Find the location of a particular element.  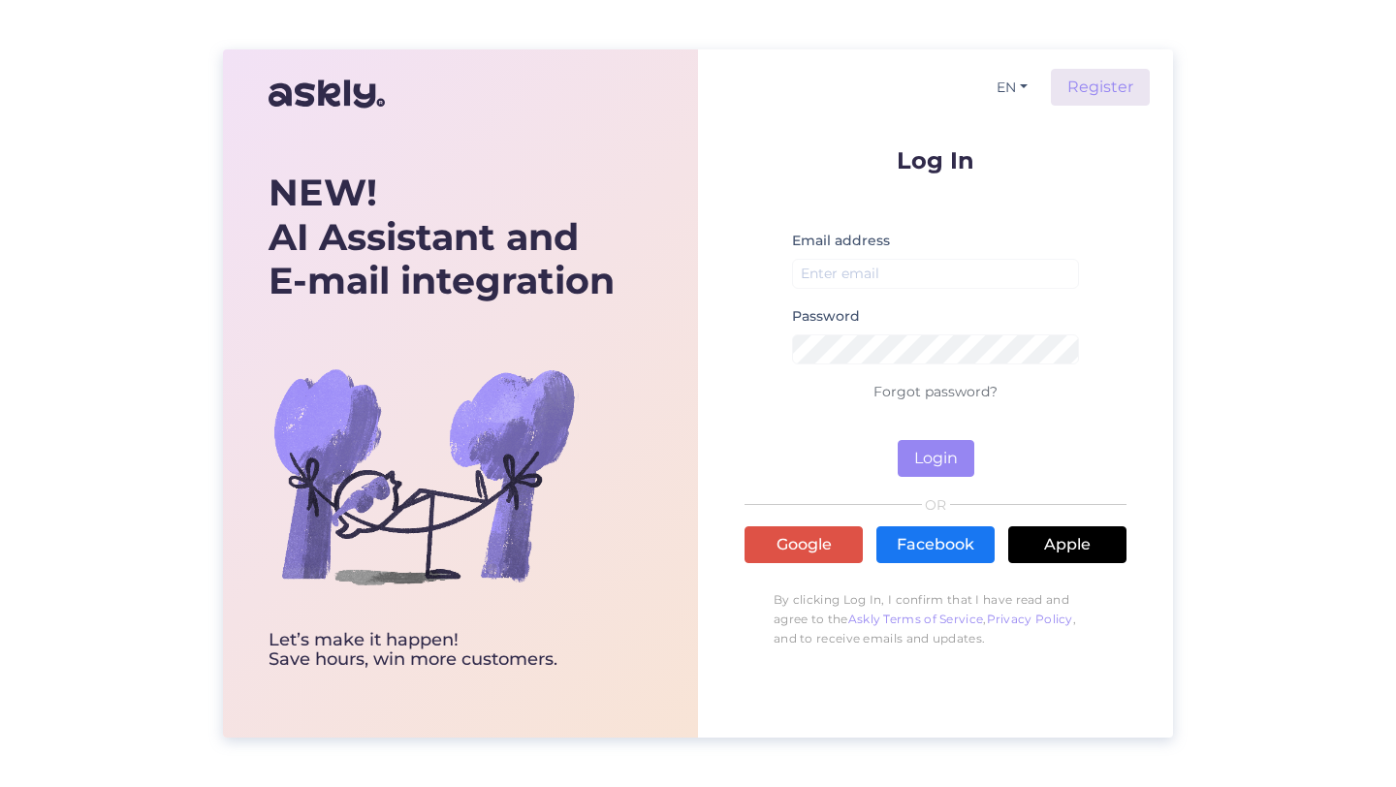

a: Forgot password? is located at coordinates (935, 392).